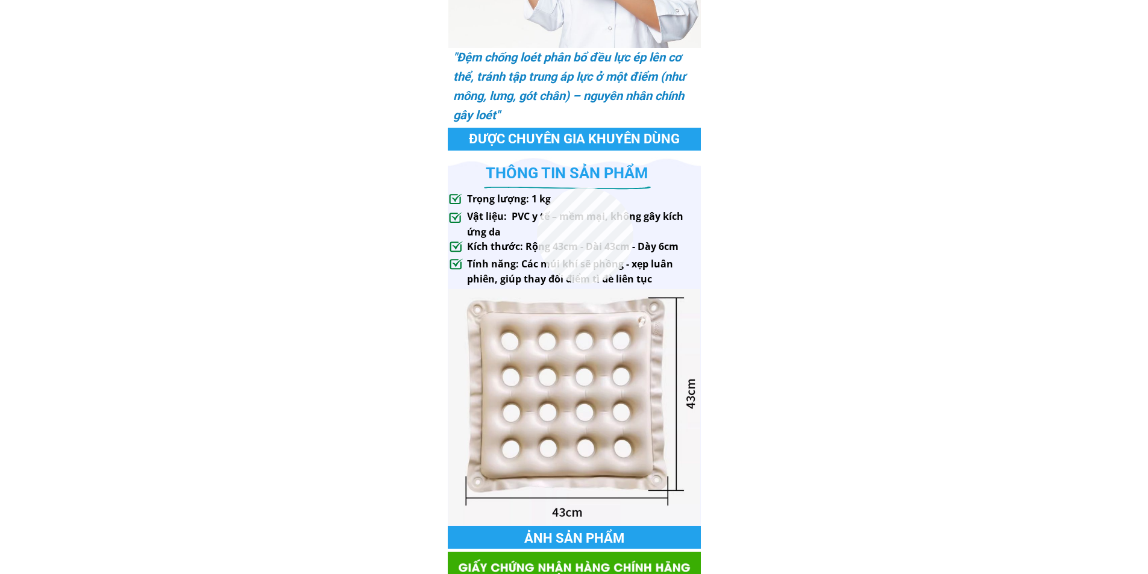 The width and height of the screenshot is (1148, 574). Describe the element at coordinates (574, 139) in the screenshot. I see `h3: Được chuyên gia khuyên dùng` at that location.